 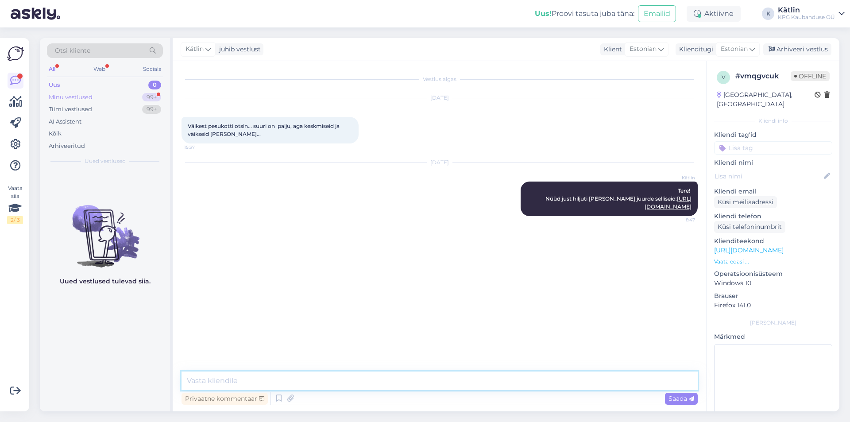 I want to click on div: Küsi meiliaadressi, so click(x=746, y=202).